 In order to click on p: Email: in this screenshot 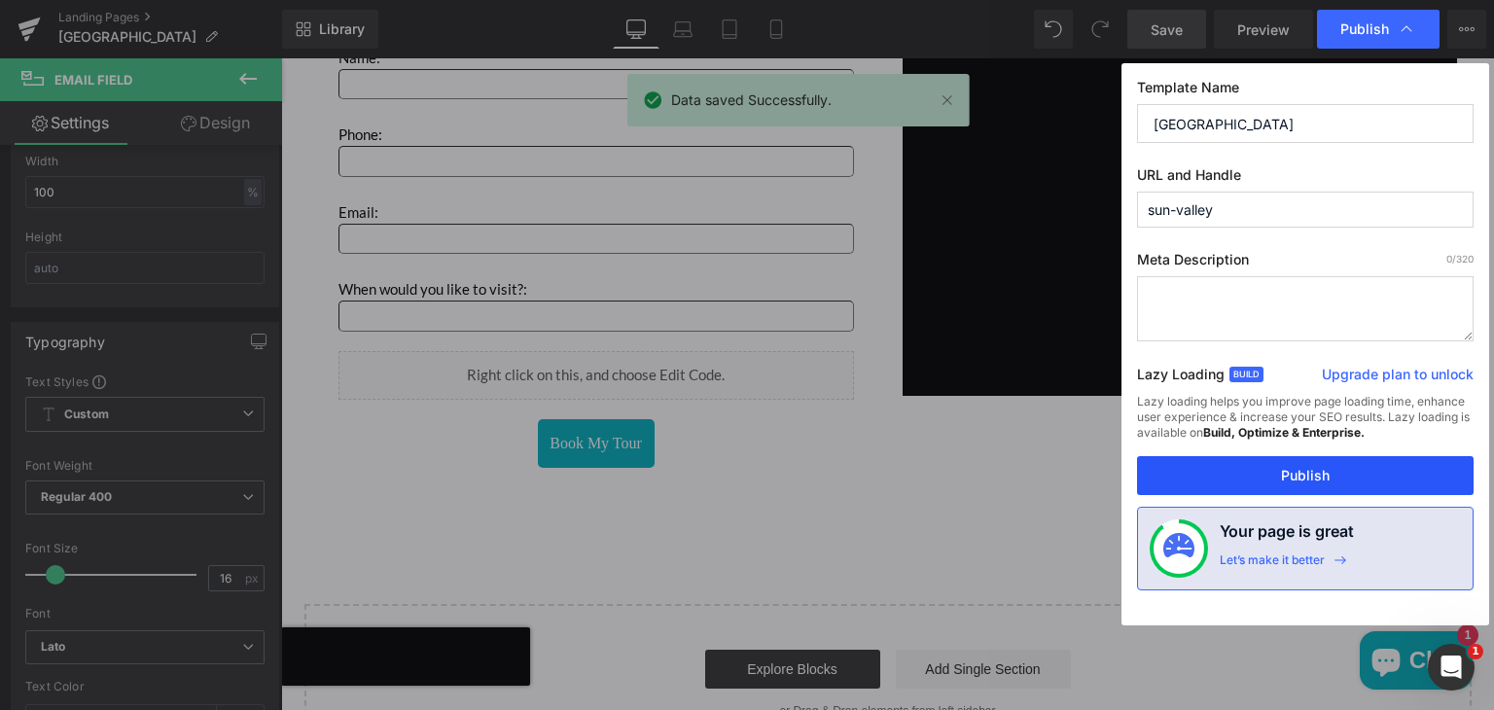, I will do `click(315, 142)`.